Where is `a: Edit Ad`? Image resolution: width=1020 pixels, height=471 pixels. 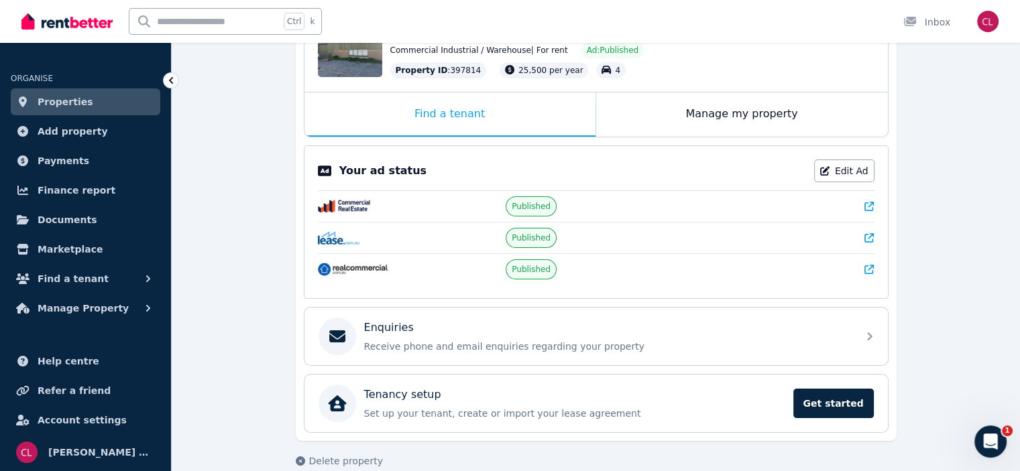
a: Edit Ad is located at coordinates (844, 171).